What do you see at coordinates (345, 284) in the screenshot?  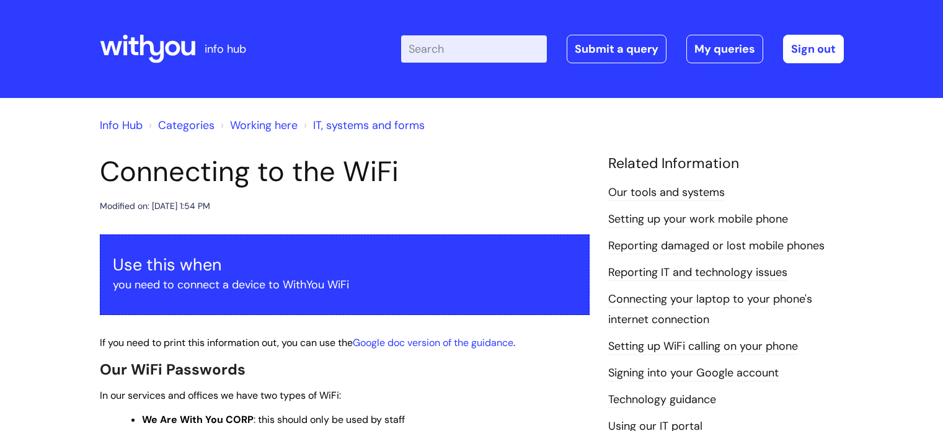 I see `p: you need to connect a device to WithYou WiFi` at bounding box center [345, 284].